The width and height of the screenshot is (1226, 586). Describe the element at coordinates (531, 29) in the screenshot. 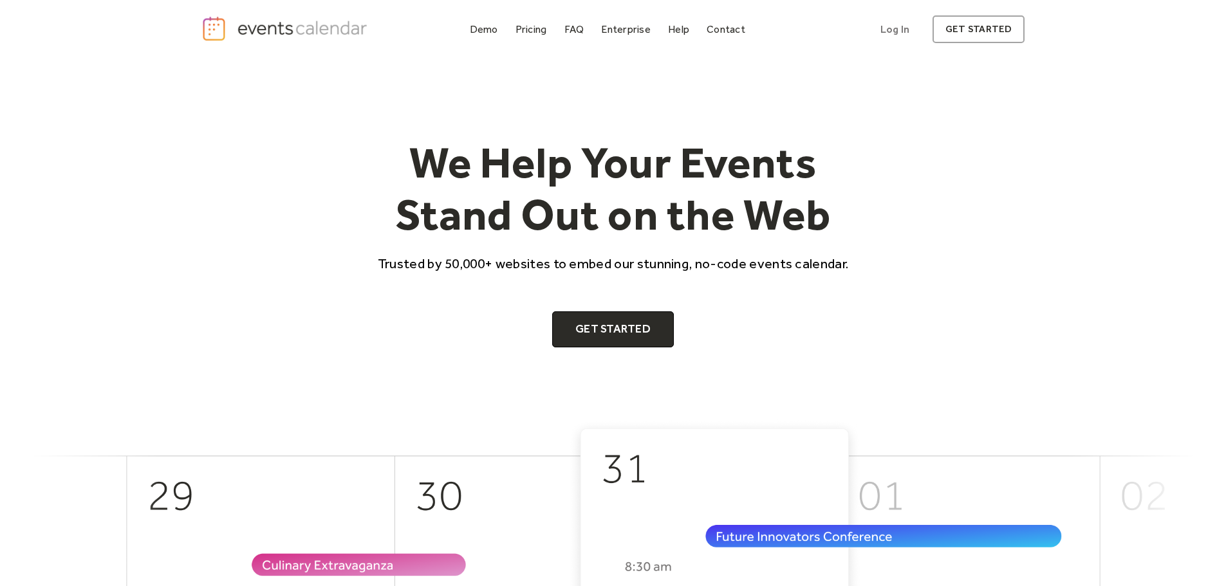

I see `a: Pricing` at that location.